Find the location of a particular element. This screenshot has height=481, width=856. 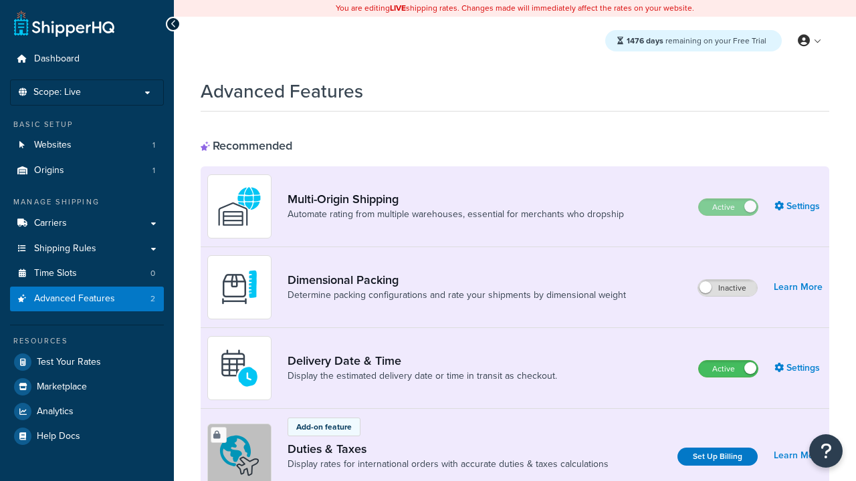

a: Carriers is located at coordinates (87, 223).